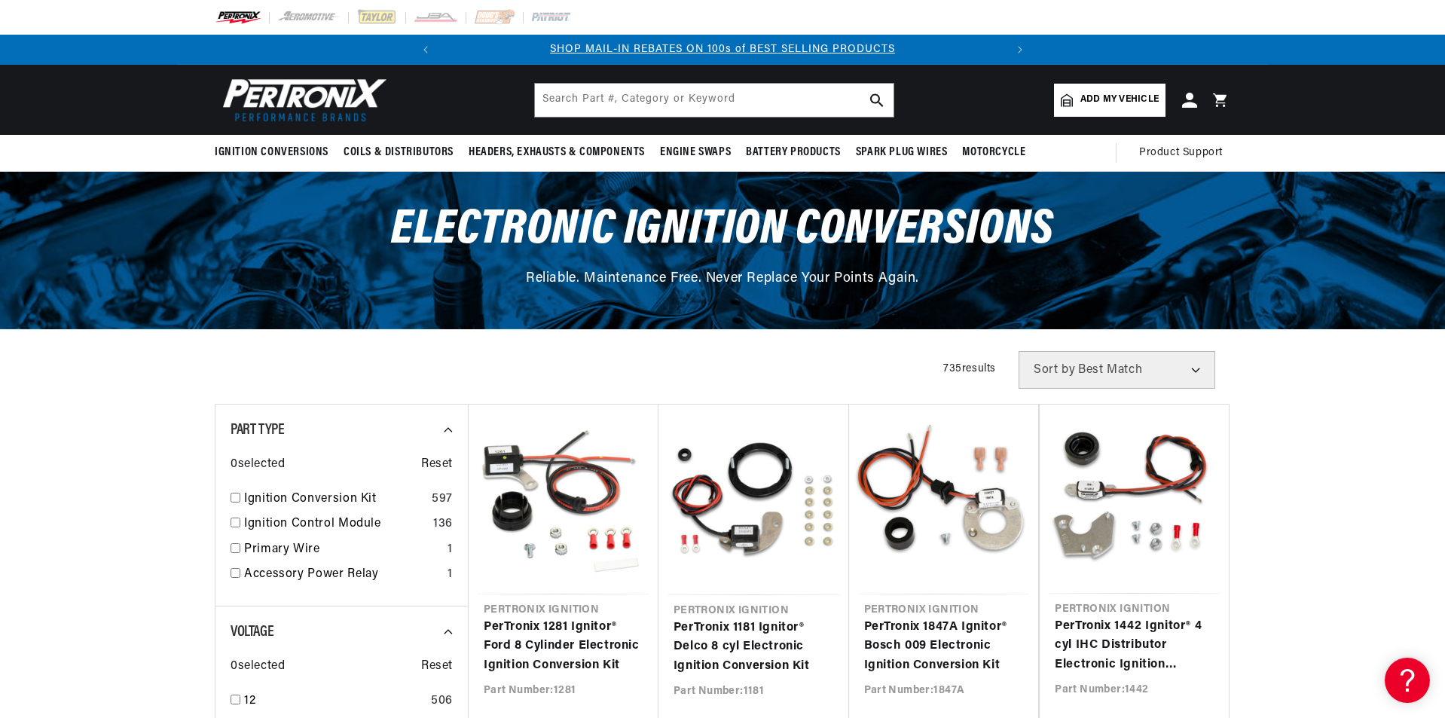 This screenshot has width=1445, height=718. Describe the element at coordinates (695, 152) in the screenshot. I see `summary: Engine Swaps` at that location.